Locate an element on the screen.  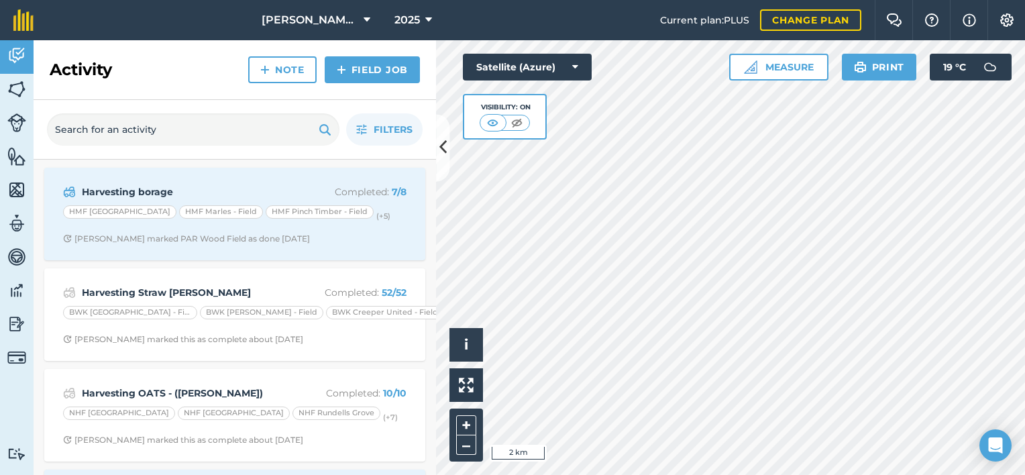
img: A cog icon is located at coordinates (1007, 20).